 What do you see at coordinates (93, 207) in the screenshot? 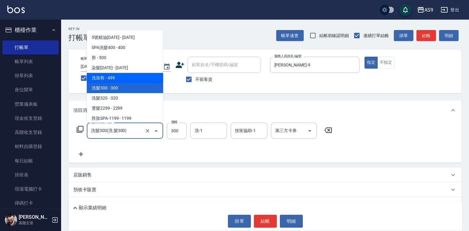
I see `p: 顯示業績明細` at bounding box center [93, 207].